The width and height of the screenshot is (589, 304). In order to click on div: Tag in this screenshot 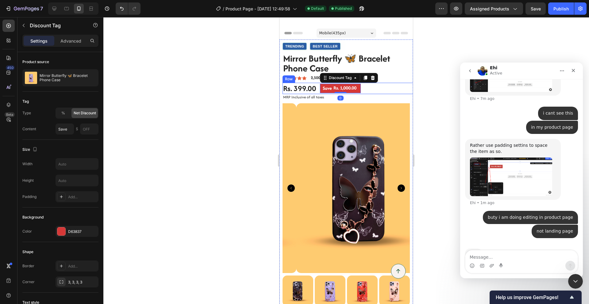, I will do `click(25, 101)`.